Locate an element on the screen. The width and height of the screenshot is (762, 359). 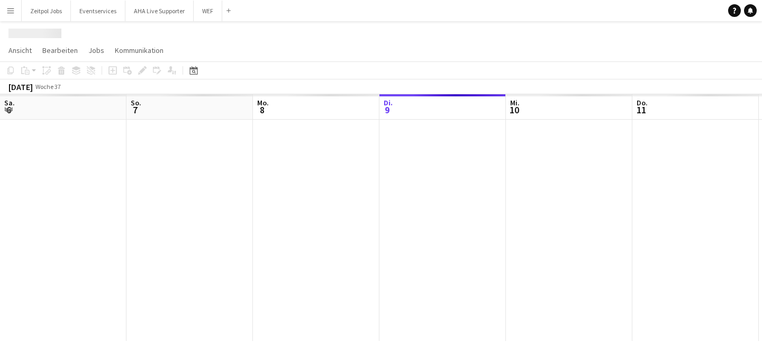
span: Sa. is located at coordinates (10, 103).